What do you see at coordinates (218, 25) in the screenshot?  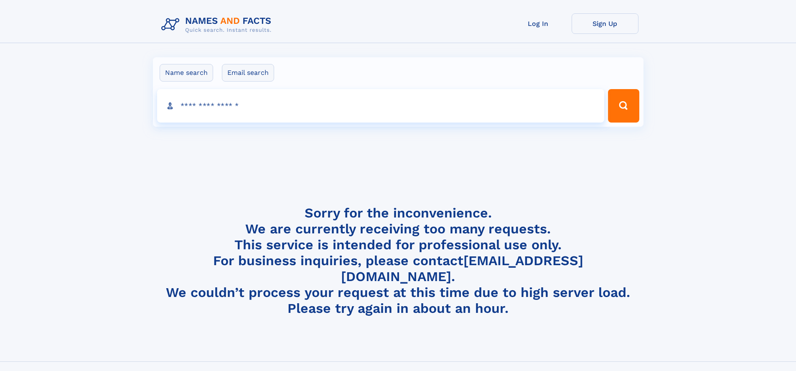 I see `img: Logo Names and Facts` at bounding box center [218, 25].